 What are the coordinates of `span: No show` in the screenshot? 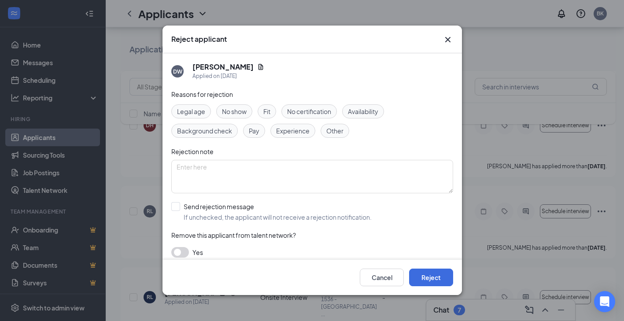 It's located at (234, 111).